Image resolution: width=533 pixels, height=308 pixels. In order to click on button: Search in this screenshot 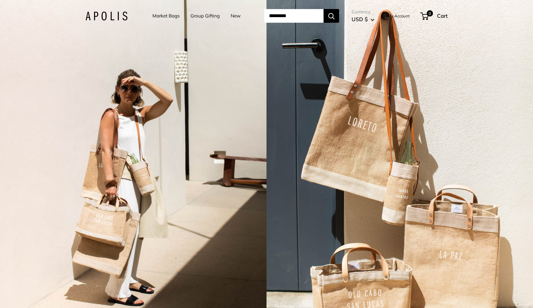, I will do `click(331, 16)`.